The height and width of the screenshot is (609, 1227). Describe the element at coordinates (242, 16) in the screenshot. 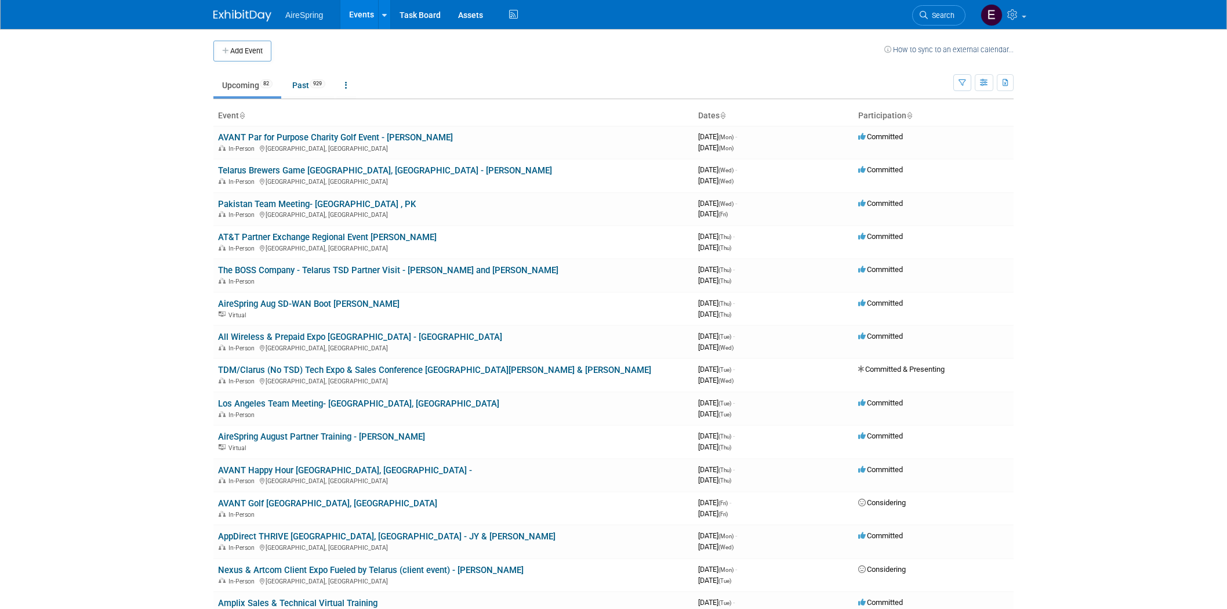

I see `img: ExhibitDay` at that location.